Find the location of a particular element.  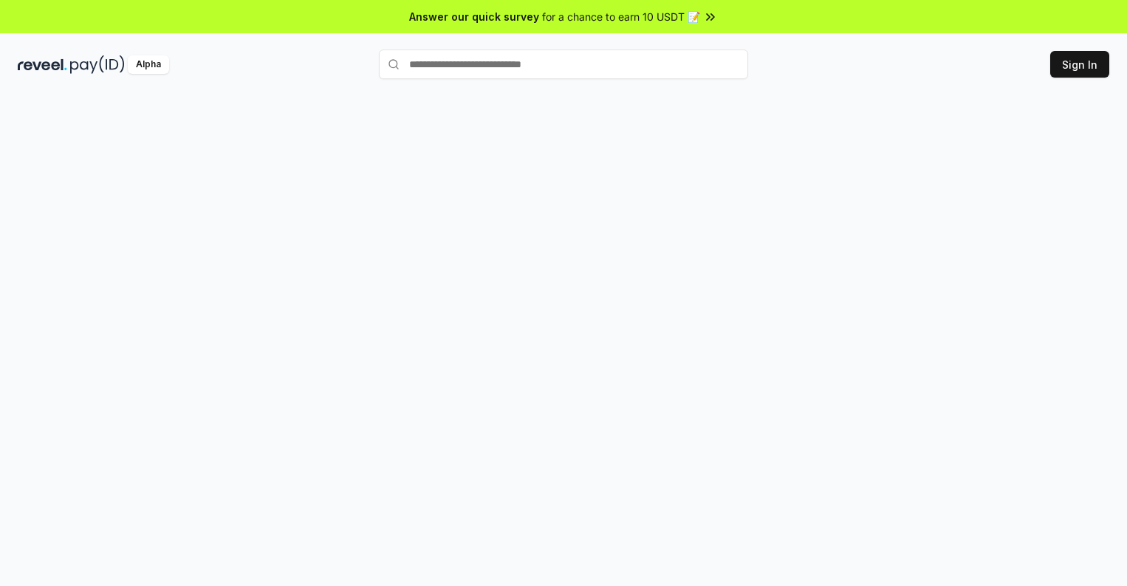

div: Alpha is located at coordinates (148, 64).